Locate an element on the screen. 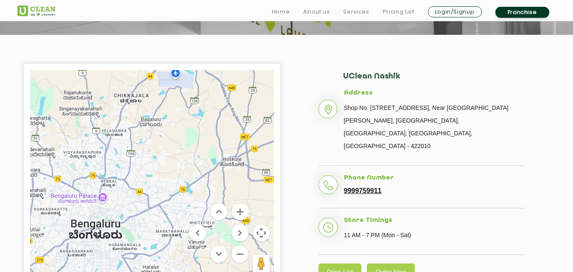  button: Move left is located at coordinates (198, 233).